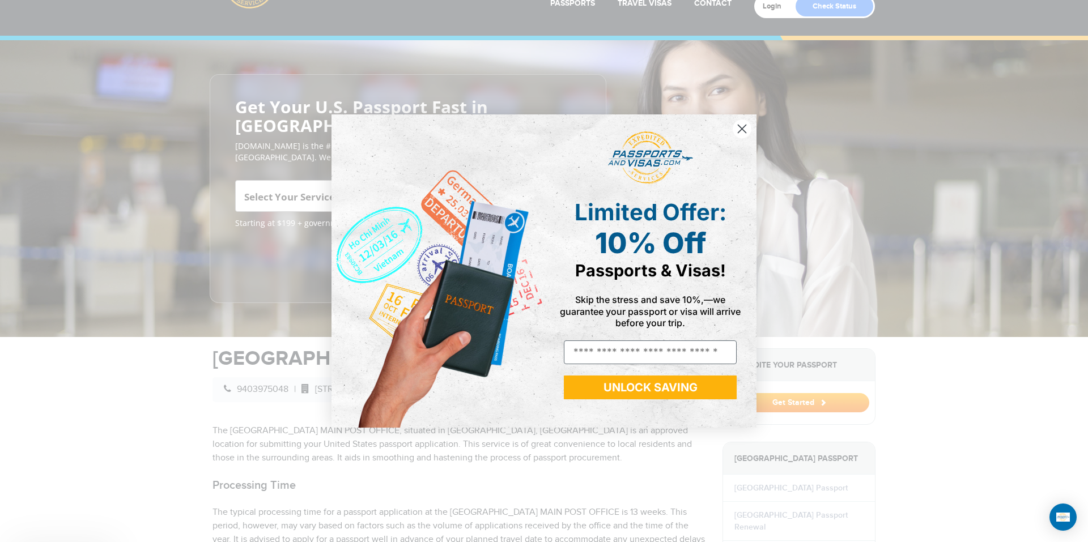 Image resolution: width=1088 pixels, height=542 pixels. Describe the element at coordinates (437, 271) in the screenshot. I see `img: de9cda0d-0715-46ca-9a25-073762a91ba7.png` at that location.